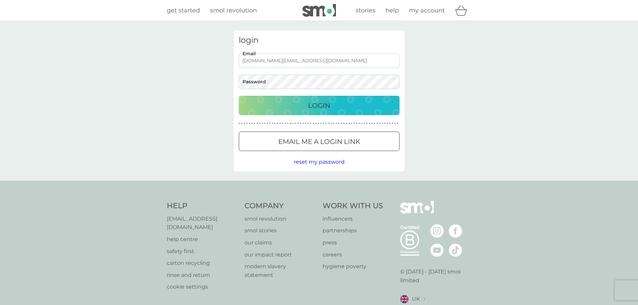 This screenshot has width=638, height=305. What do you see at coordinates (319, 105) in the screenshot?
I see `button: Login` at bounding box center [319, 105].